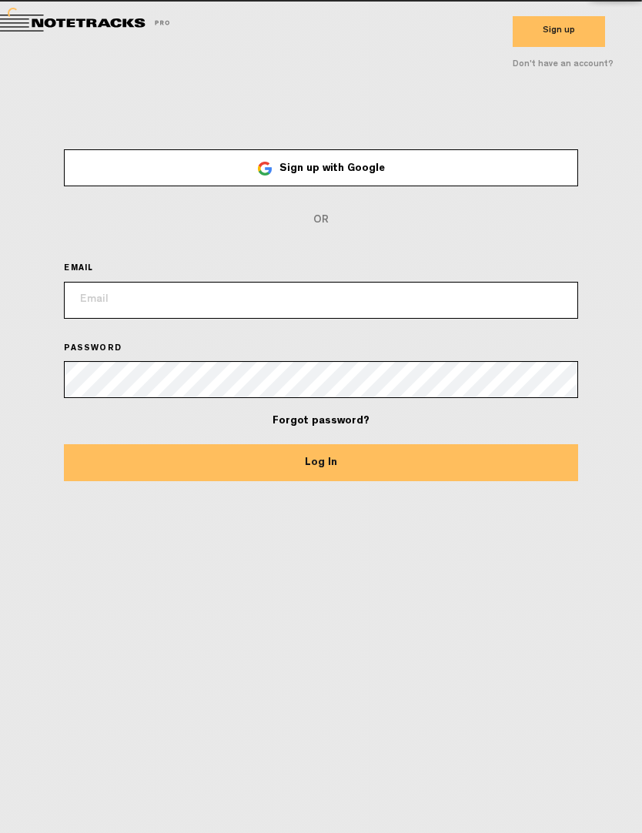 Image resolution: width=642 pixels, height=833 pixels. I want to click on a: Forgot password?, so click(321, 421).